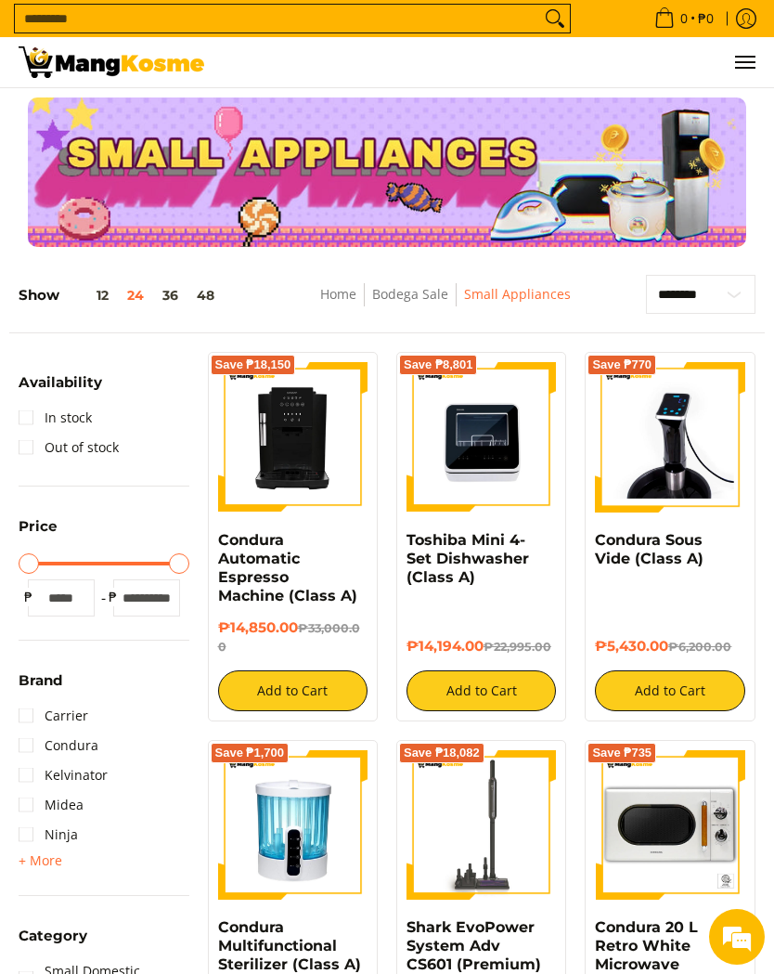 The image size is (774, 974). I want to click on h5: Show, so click(121, 295).